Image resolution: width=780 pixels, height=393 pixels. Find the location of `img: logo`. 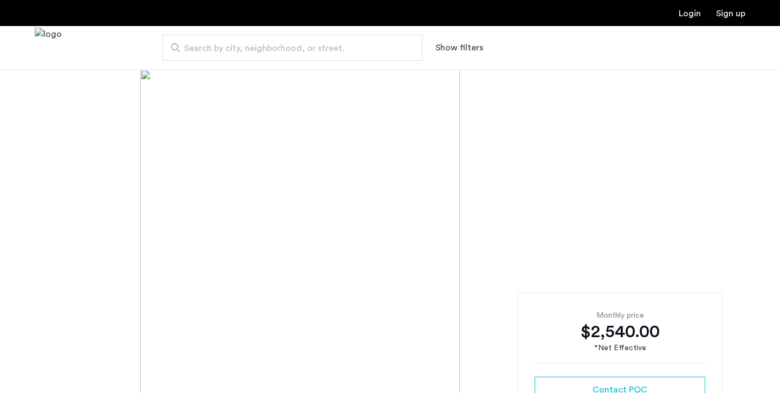

img: logo is located at coordinates (48, 48).